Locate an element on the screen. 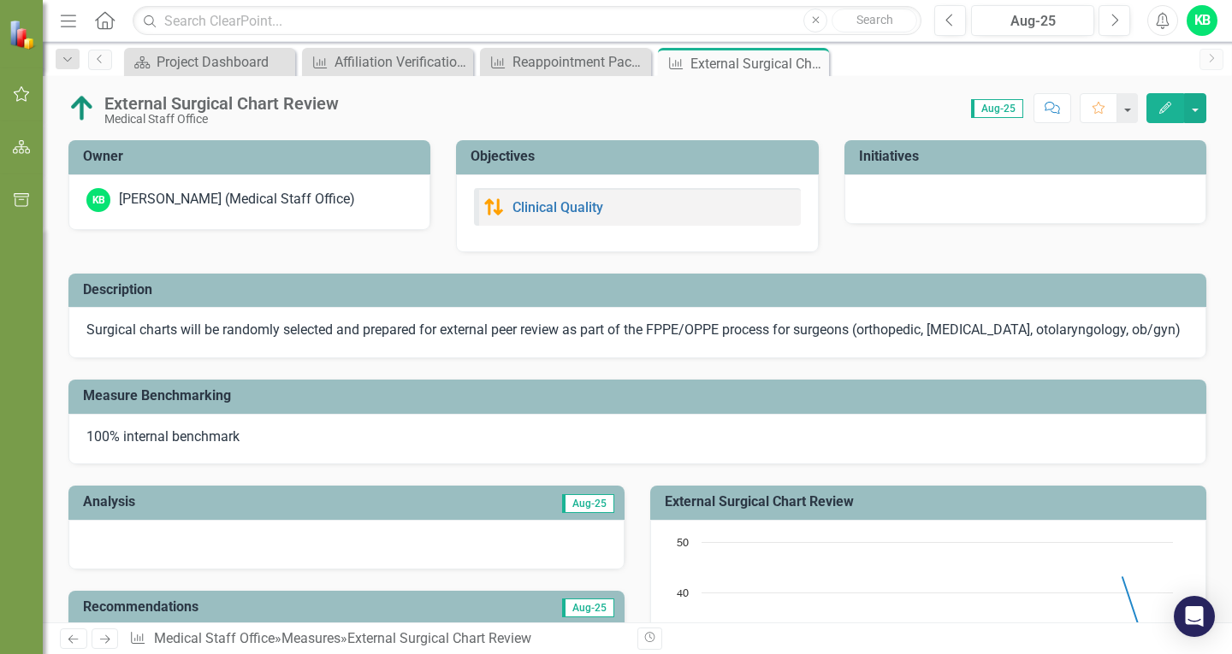 This screenshot has width=1232, height=654. div: Reappointment Packet Completed and Presented to Medical Staff and Board of Trustees Prior to Expi... is located at coordinates (579, 62).